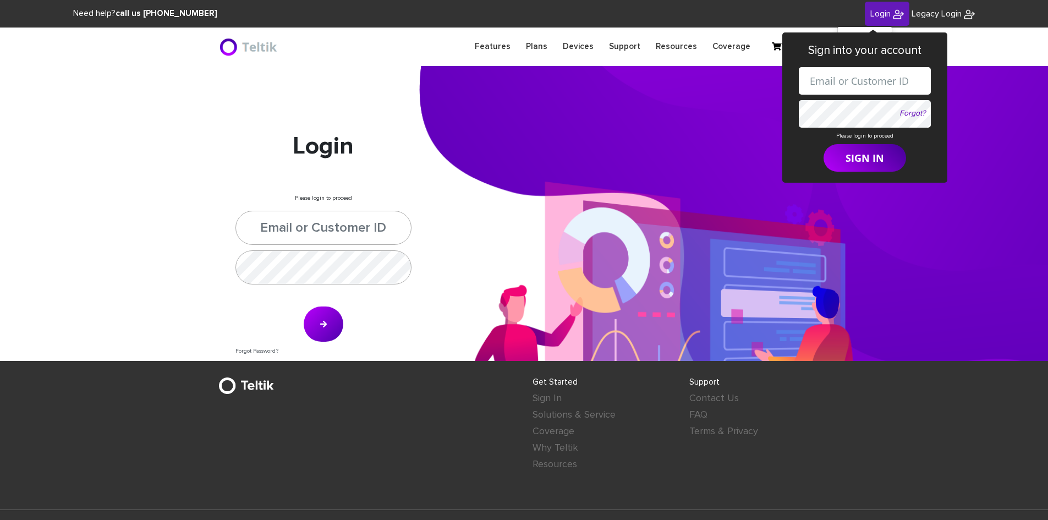  What do you see at coordinates (536, 47) in the screenshot?
I see `a: Plans` at bounding box center [536, 47].